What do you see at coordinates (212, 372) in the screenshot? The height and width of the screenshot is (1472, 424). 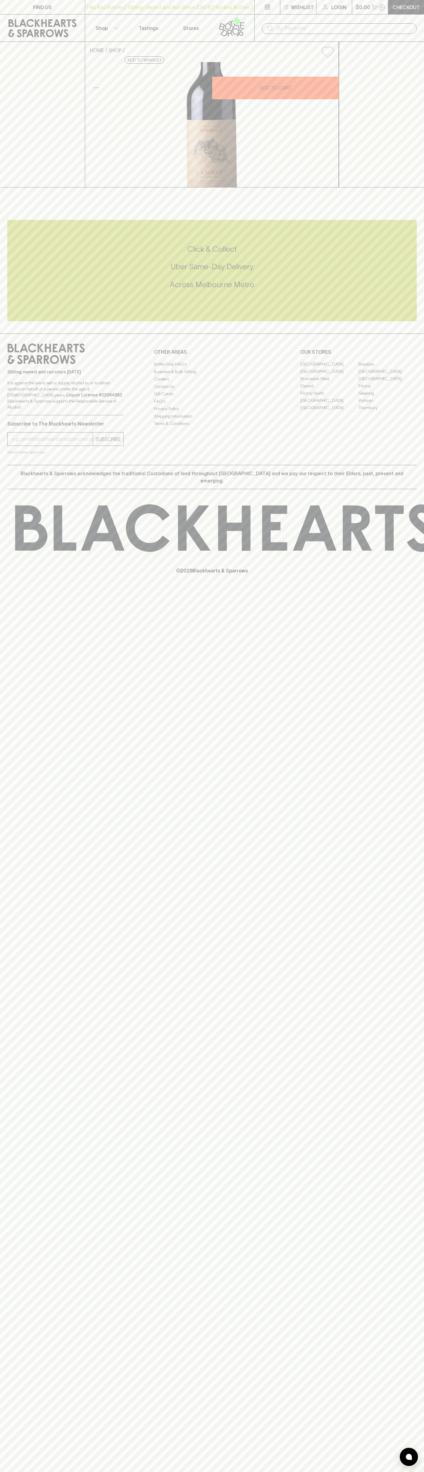 I see `a: Business & Bulk Gifting` at bounding box center [212, 372].